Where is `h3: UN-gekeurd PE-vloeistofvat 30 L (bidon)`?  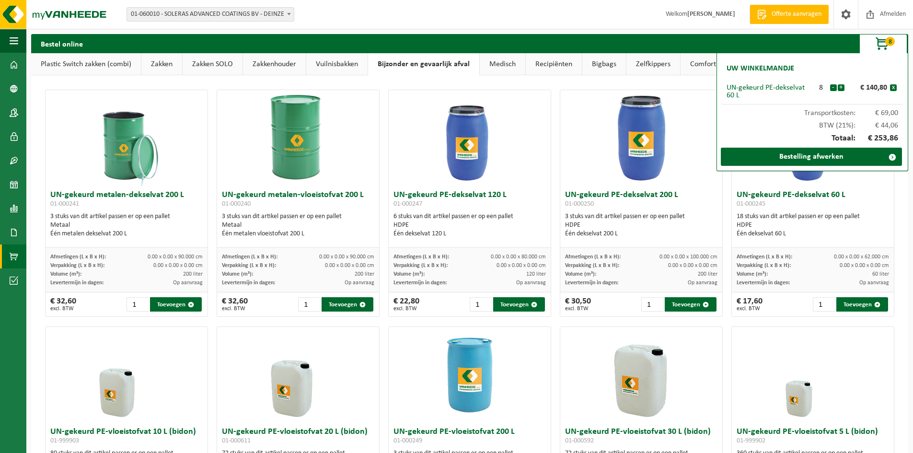 h3: UN-gekeurd PE-vloeistofvat 30 L (bidon) is located at coordinates (641, 437).